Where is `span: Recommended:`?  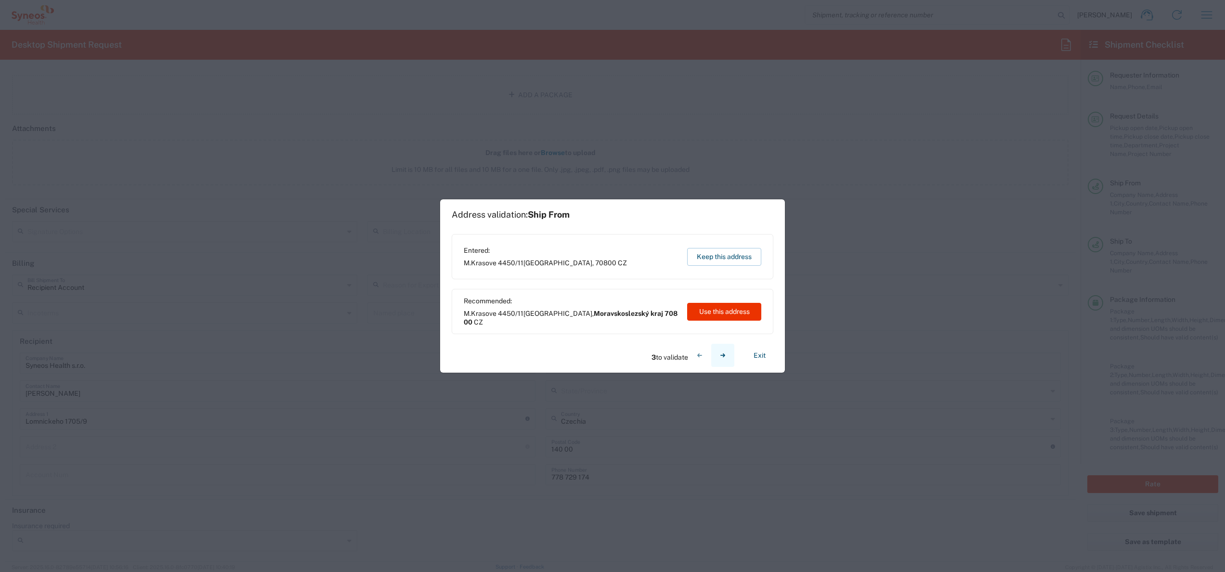 span: Recommended: is located at coordinates (570, 301).